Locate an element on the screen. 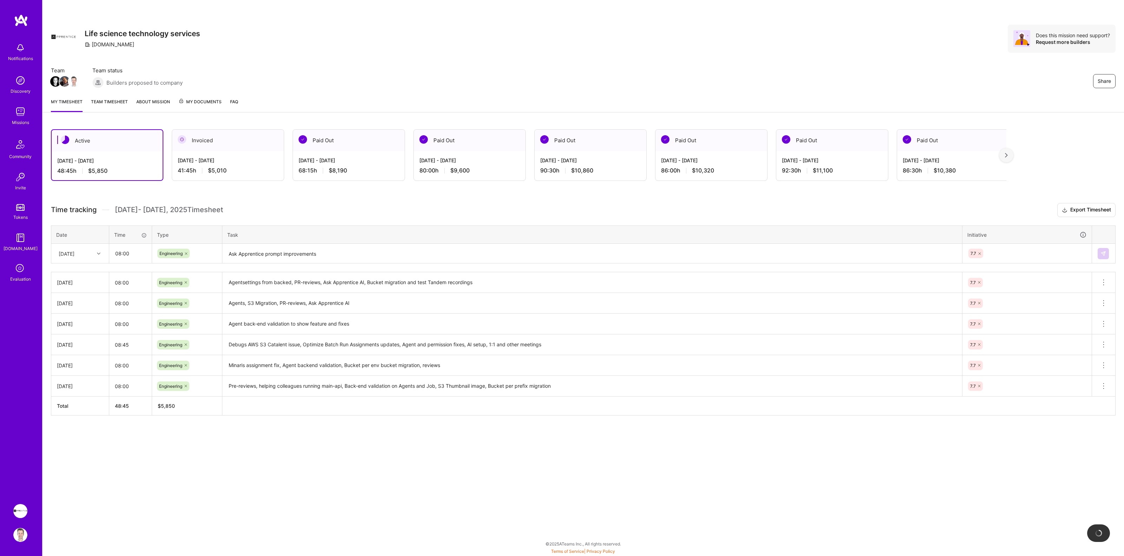 The image size is (1124, 556). span: Builders proposed to company is located at coordinates (144, 83).